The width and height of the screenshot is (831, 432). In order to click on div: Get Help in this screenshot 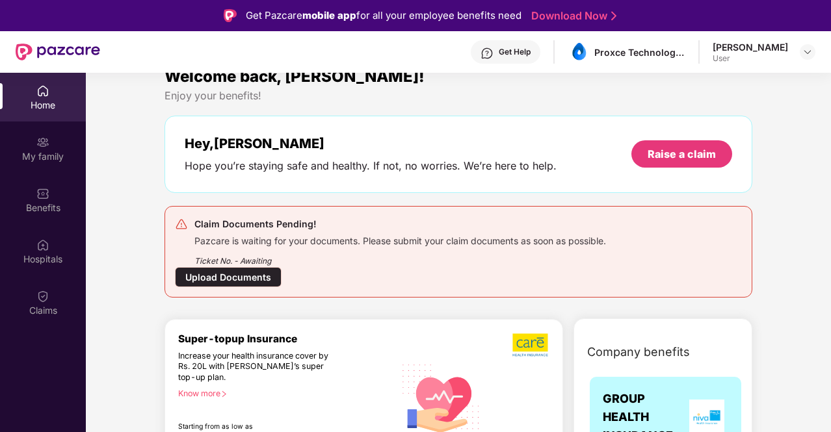, I will do `click(514, 52)`.